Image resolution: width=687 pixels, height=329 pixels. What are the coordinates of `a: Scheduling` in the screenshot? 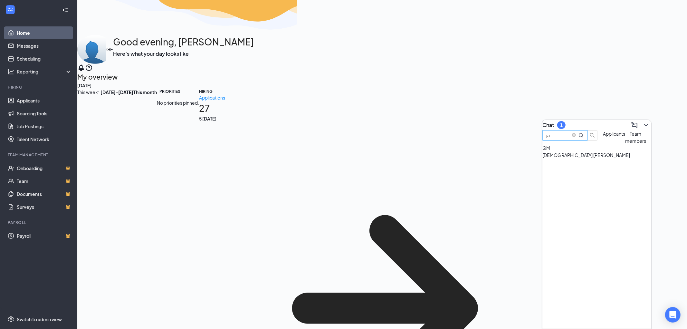 It's located at (44, 59).